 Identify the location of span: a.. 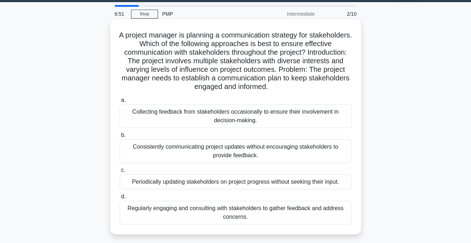
(123, 100).